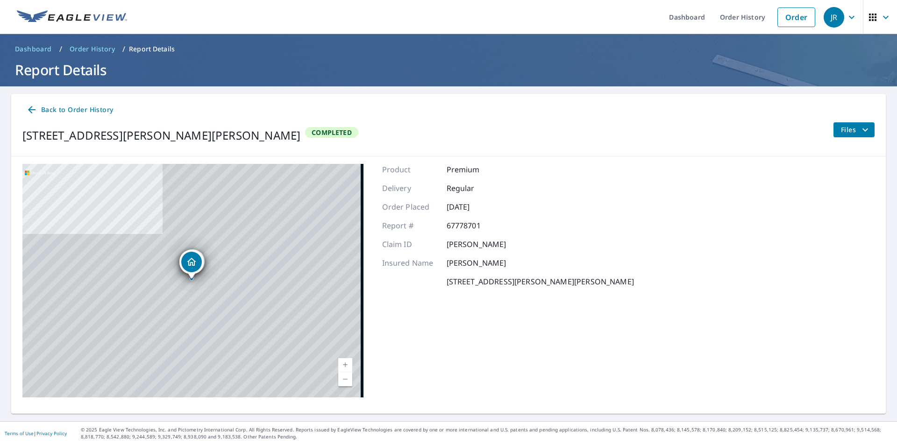  I want to click on div: Dropped pin, building 3, Residential property, 136 Griffin Street Stanley, NC 28164, so click(193, 264).